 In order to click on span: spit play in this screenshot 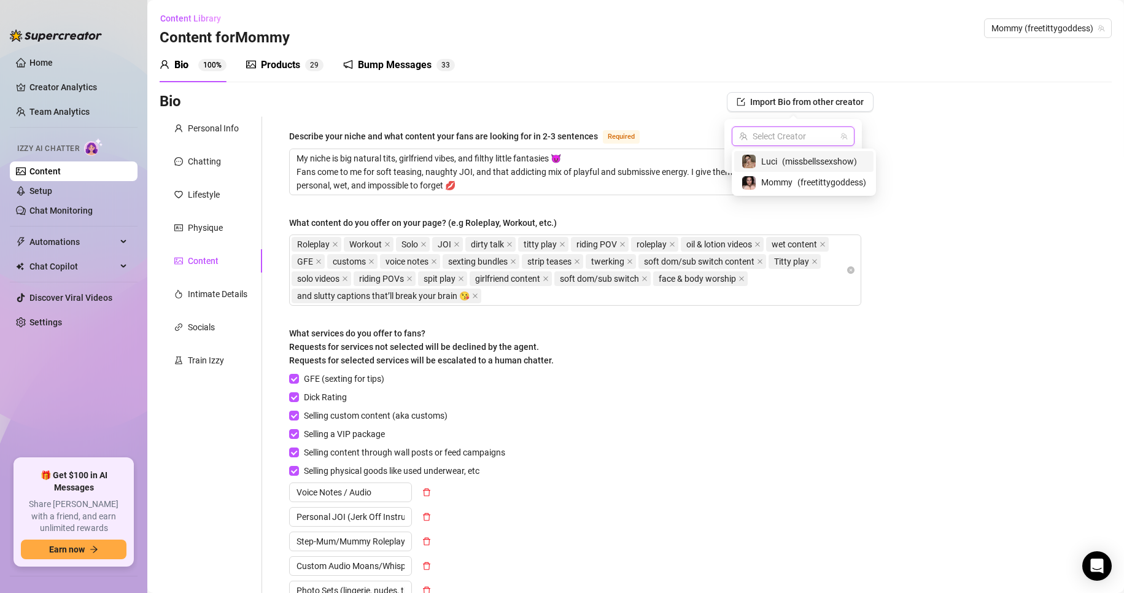, I will do `click(442, 279)`.